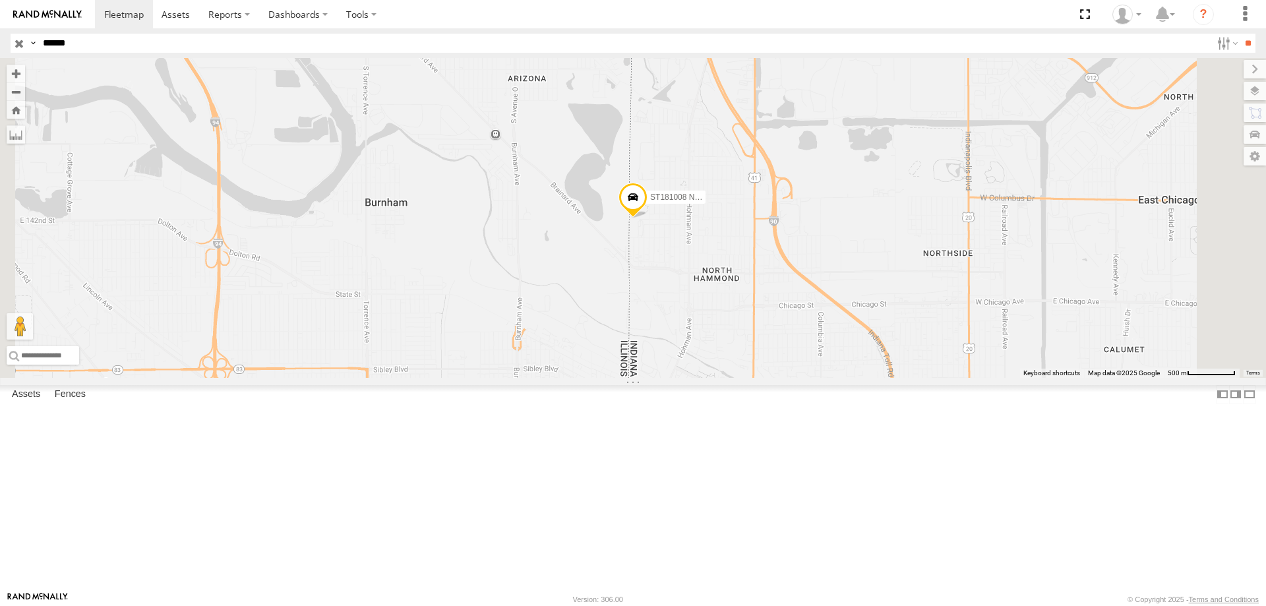  What do you see at coordinates (1224, 599) in the screenshot?
I see `a: Terms and Conditions` at bounding box center [1224, 599].